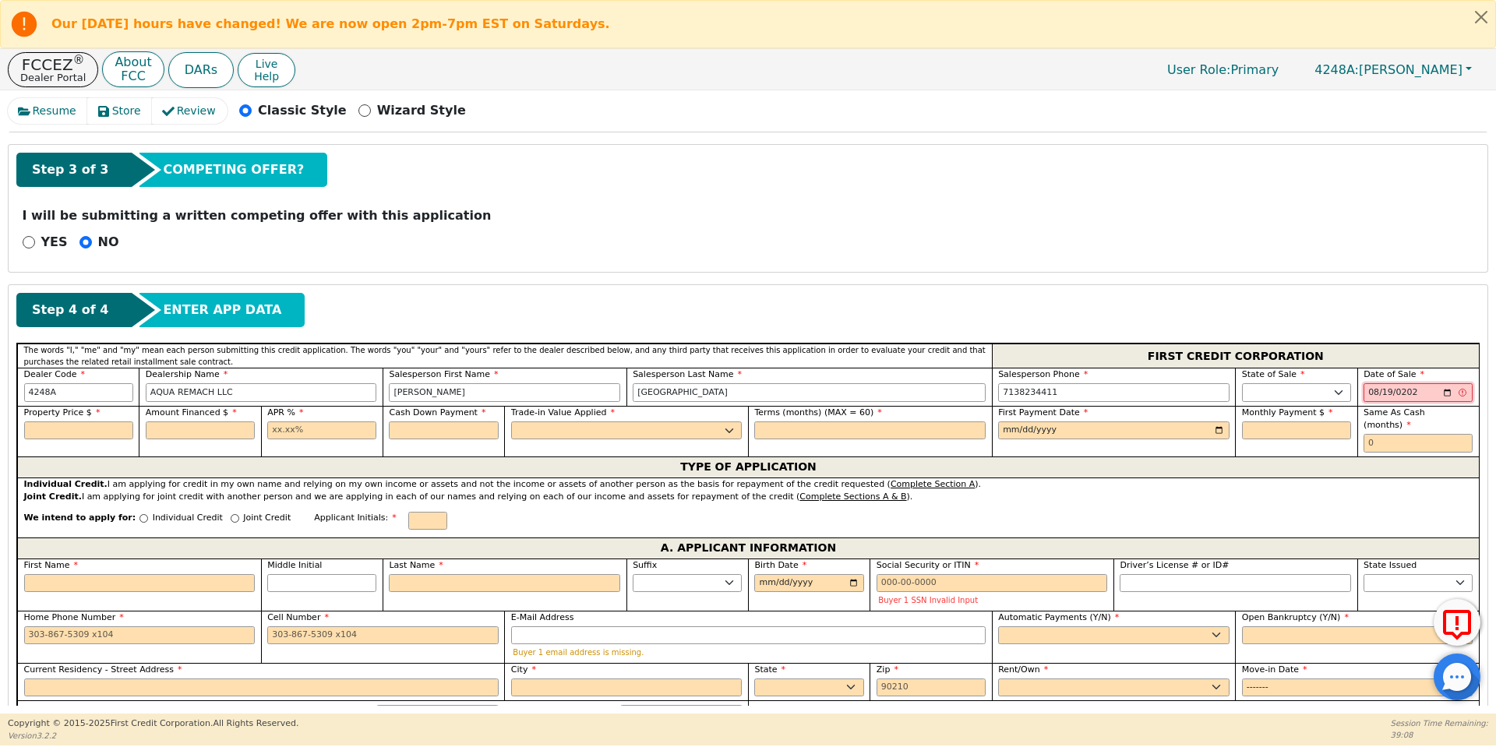 This screenshot has width=1496, height=747. What do you see at coordinates (53, 77) in the screenshot?
I see `p: Dealer Portal` at bounding box center [53, 77].